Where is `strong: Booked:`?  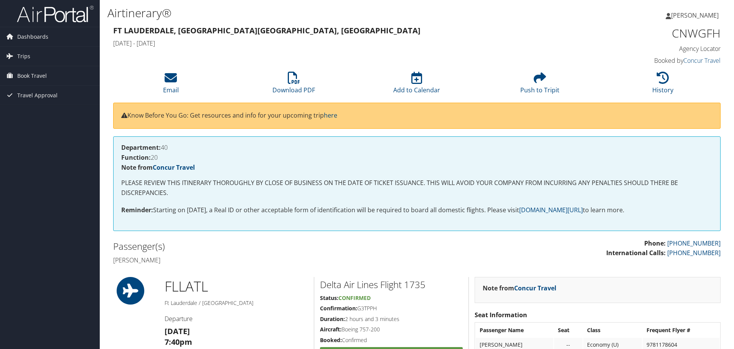 strong: Booked: is located at coordinates (331, 340).